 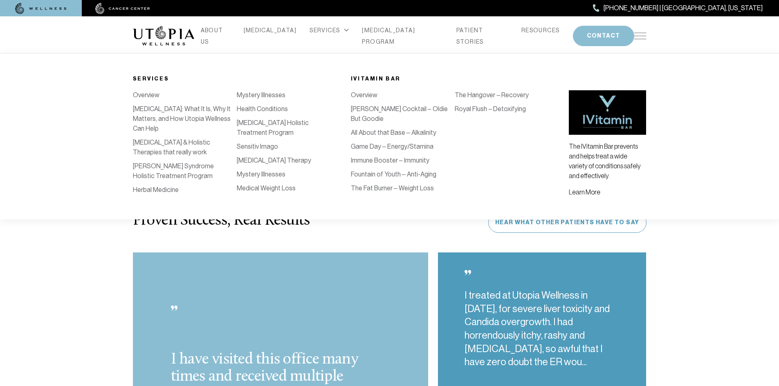 What do you see at coordinates (455, 79) in the screenshot?
I see `div: iVitamin Bar` at bounding box center [455, 79].